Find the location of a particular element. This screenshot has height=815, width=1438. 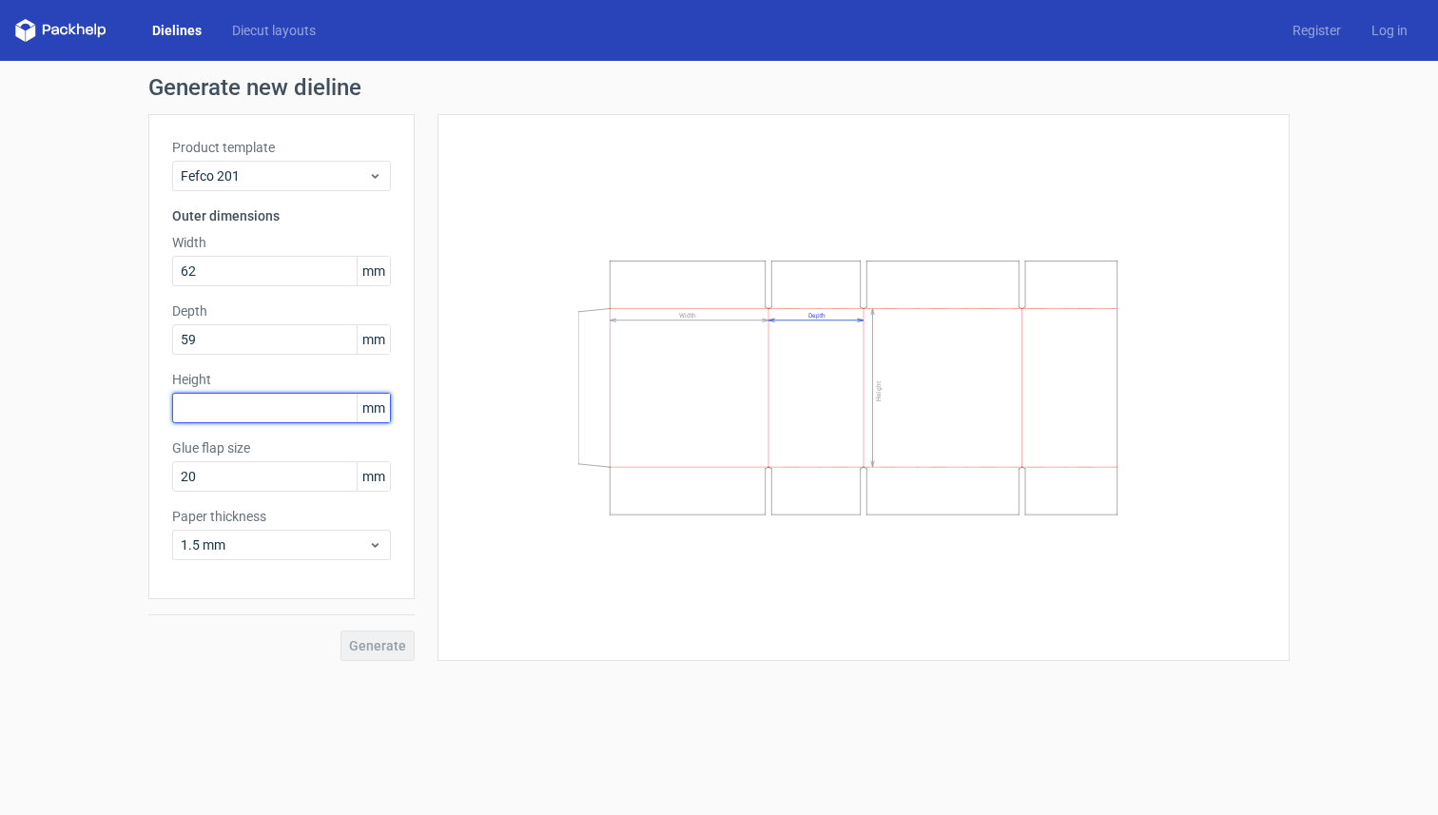

h3: Outer dimensions is located at coordinates (282, 216).